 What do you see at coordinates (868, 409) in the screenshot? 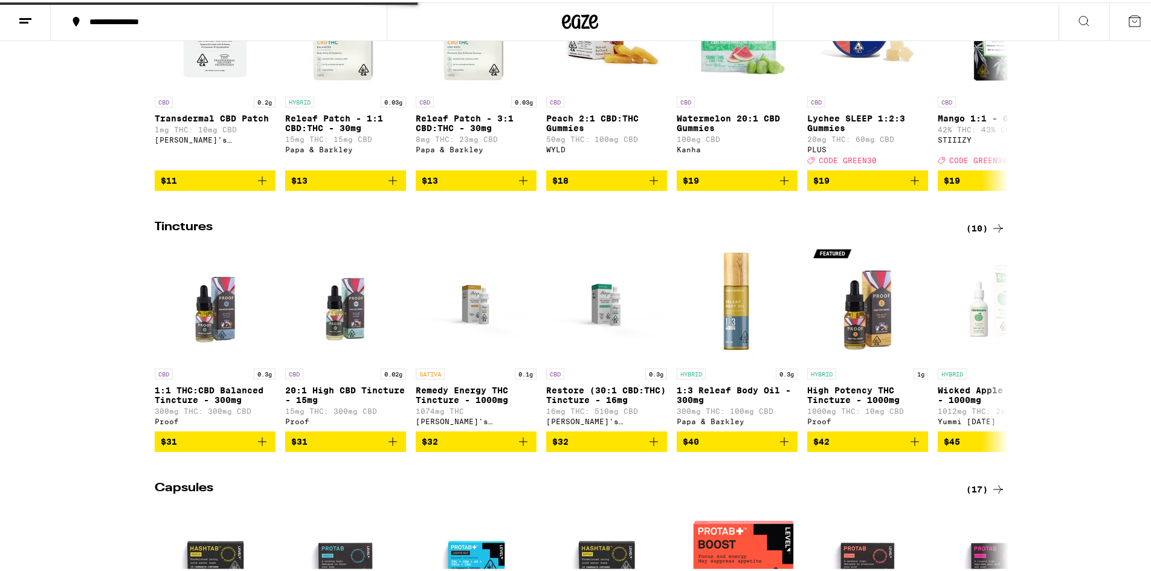
I see `p: 1000mg THC: 10mg CBD` at bounding box center [868, 409].